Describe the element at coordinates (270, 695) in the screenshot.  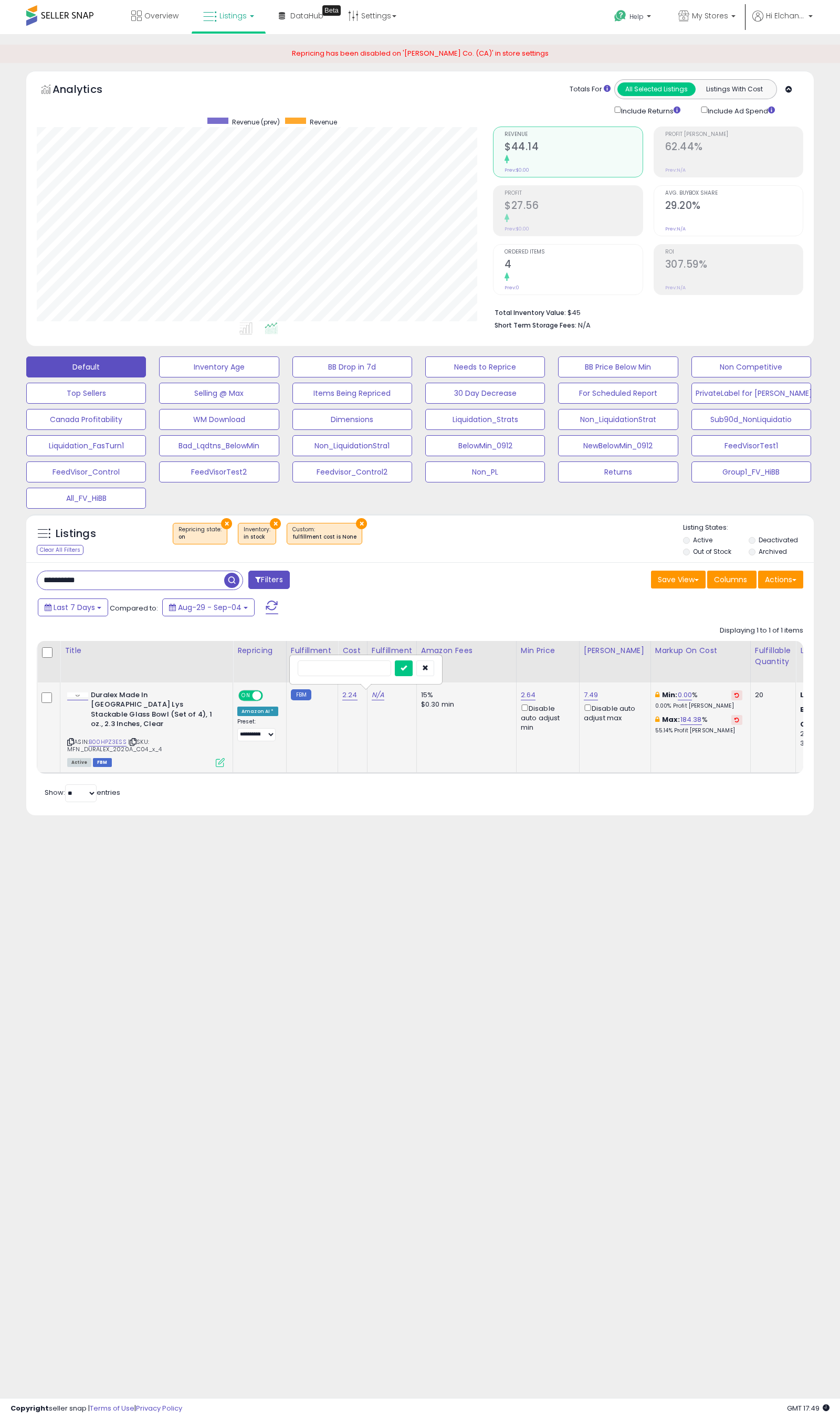
I see `span: OFF` at that location.